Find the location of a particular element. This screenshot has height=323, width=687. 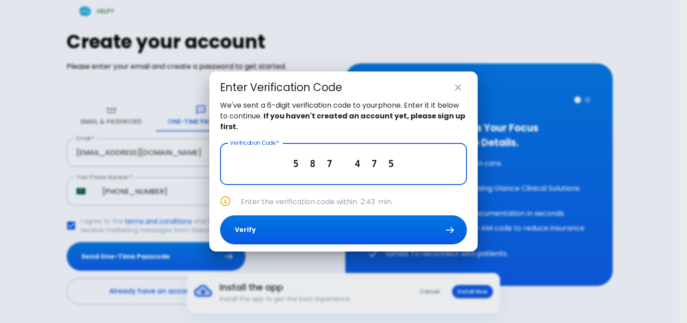

strong: If you haven't created an account yet, please sign up first. is located at coordinates (343, 121).